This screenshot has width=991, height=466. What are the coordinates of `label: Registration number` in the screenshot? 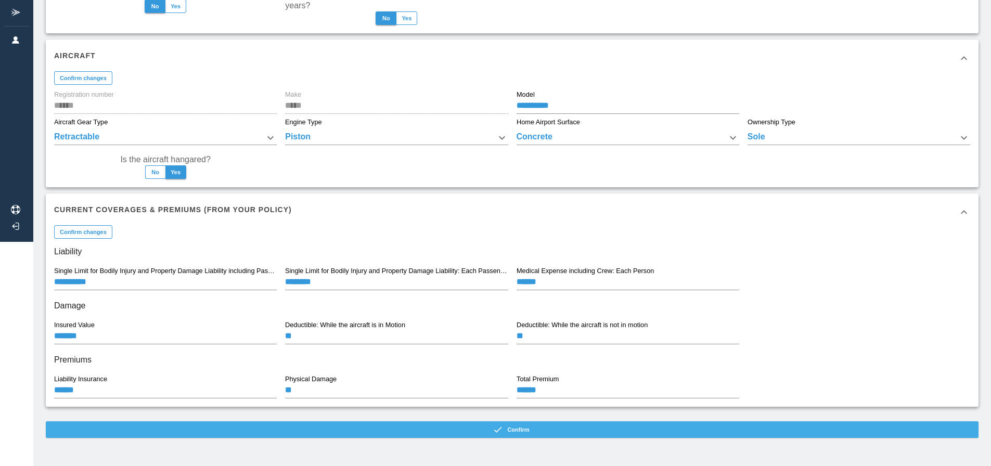 It's located at (84, 95).